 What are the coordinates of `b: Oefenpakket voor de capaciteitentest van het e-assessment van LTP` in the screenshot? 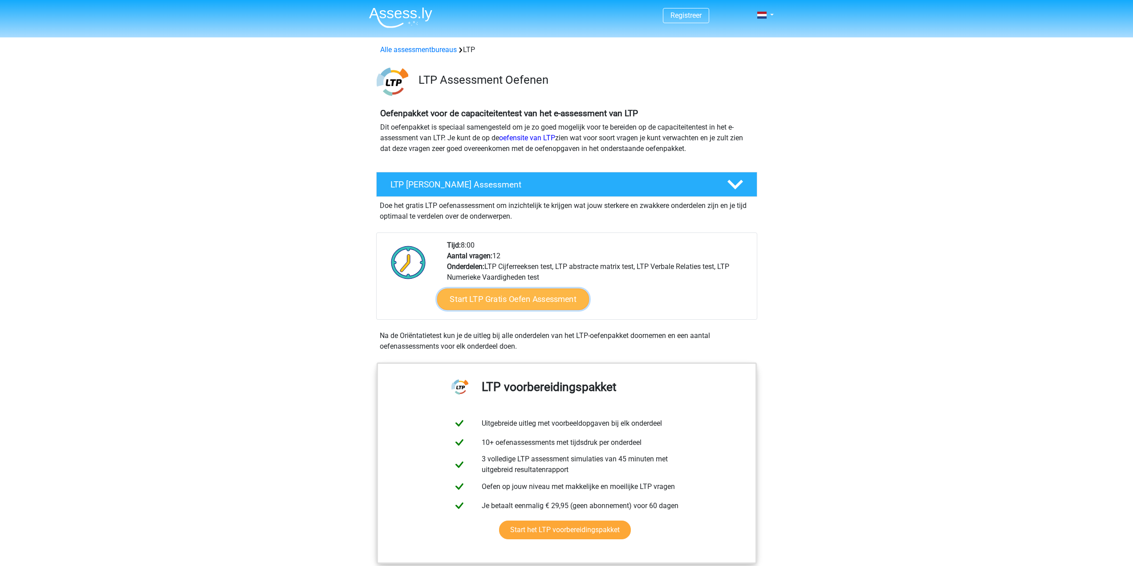 It's located at (509, 113).